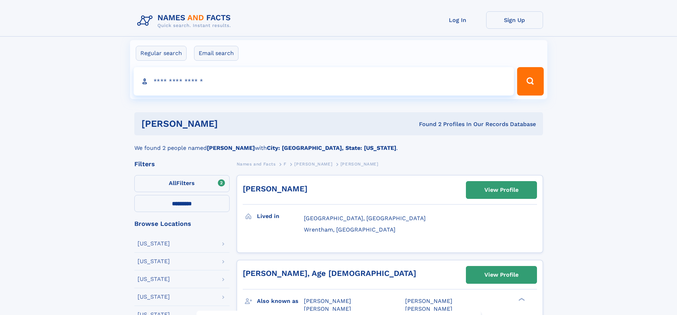  I want to click on div: Browse Locations, so click(182, 224).